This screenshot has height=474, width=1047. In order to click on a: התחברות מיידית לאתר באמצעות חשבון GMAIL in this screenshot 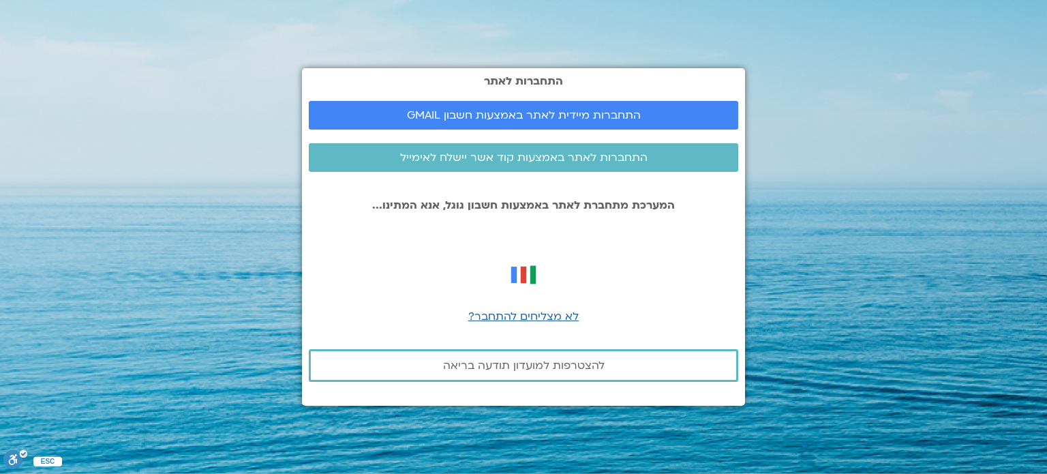, I will do `click(523, 115)`.